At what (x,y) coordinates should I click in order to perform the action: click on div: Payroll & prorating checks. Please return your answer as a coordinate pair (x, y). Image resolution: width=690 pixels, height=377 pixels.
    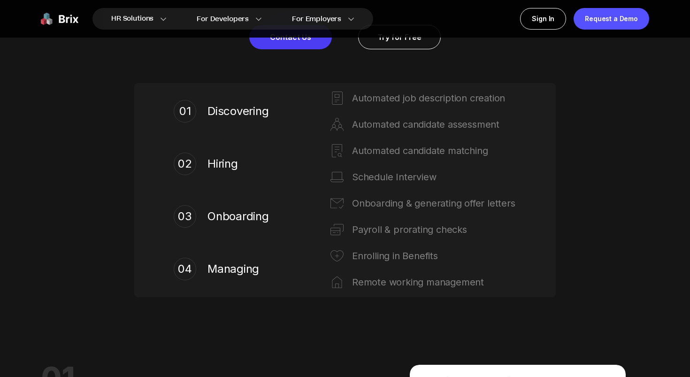
    Looking at the image, I should click on (434, 230).